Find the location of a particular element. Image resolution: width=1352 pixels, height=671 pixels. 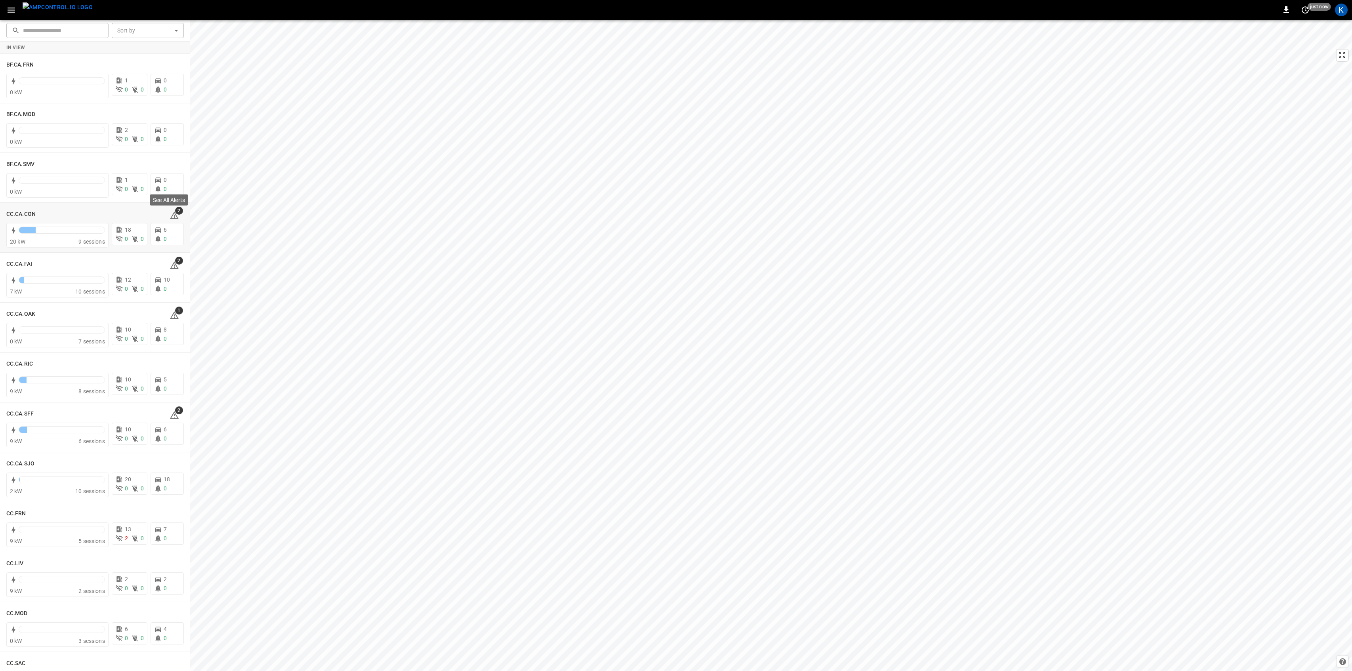

span: 20 is located at coordinates (128, 479).